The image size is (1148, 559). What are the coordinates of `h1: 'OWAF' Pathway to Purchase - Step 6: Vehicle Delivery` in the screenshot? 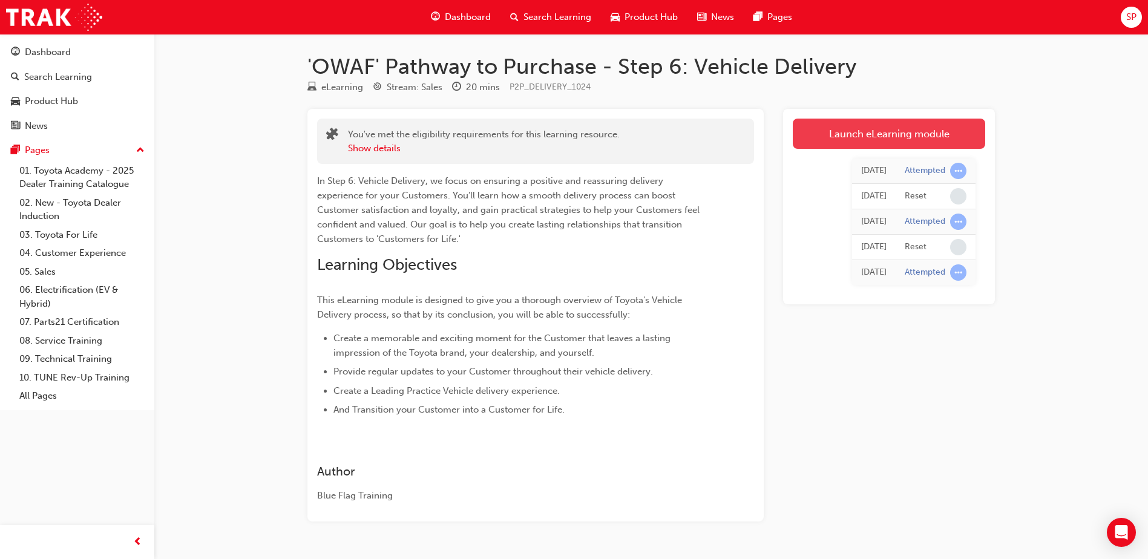 It's located at (651, 67).